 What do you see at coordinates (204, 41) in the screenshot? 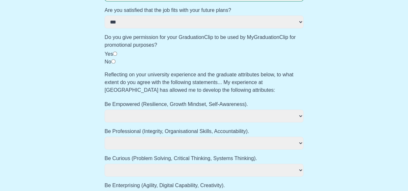
I see `label: Do you give permission for your GraduationClip to be used by MyGraduationClip for promotional pur...` at bounding box center [204, 41].